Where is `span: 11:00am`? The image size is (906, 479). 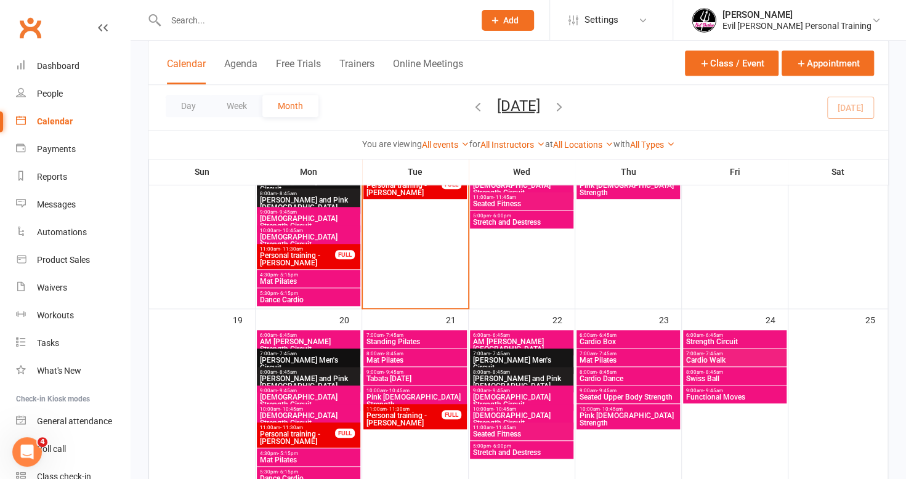 span: 11:00am is located at coordinates (404, 409).